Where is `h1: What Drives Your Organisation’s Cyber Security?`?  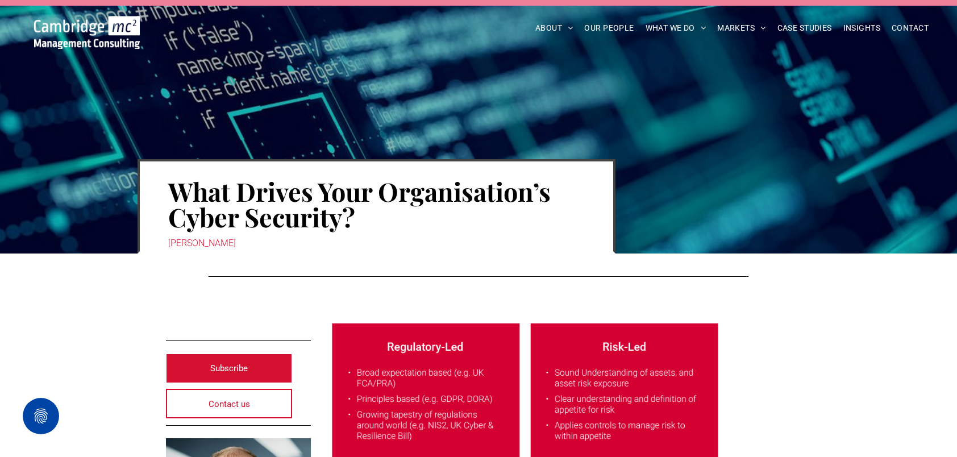 h1: What Drives Your Organisation’s Cyber Security? is located at coordinates (376, 204).